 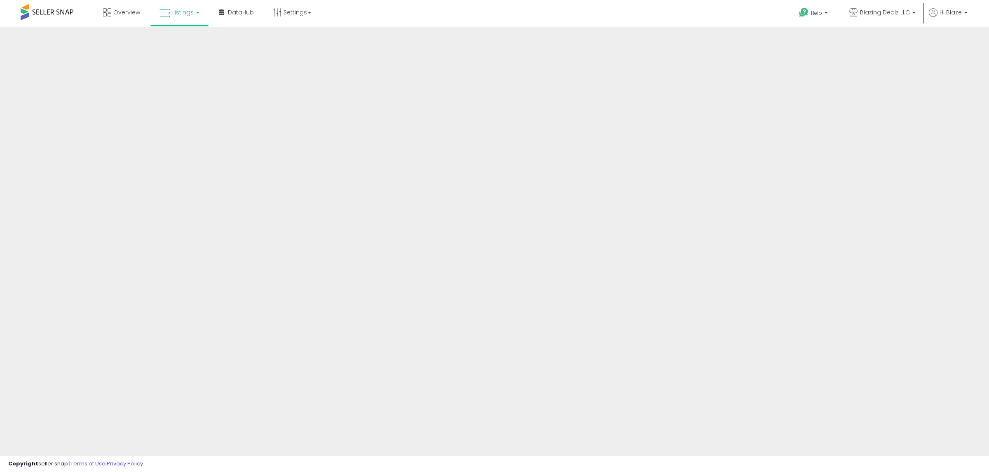 I want to click on a: Help, so click(x=814, y=14).